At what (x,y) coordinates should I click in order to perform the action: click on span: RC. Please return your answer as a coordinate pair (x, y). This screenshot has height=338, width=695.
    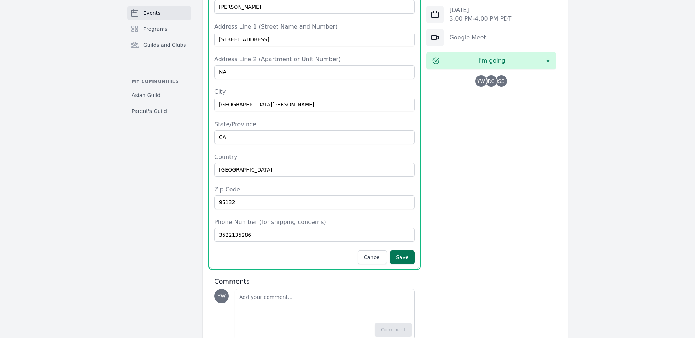
    Looking at the image, I should click on (491, 81).